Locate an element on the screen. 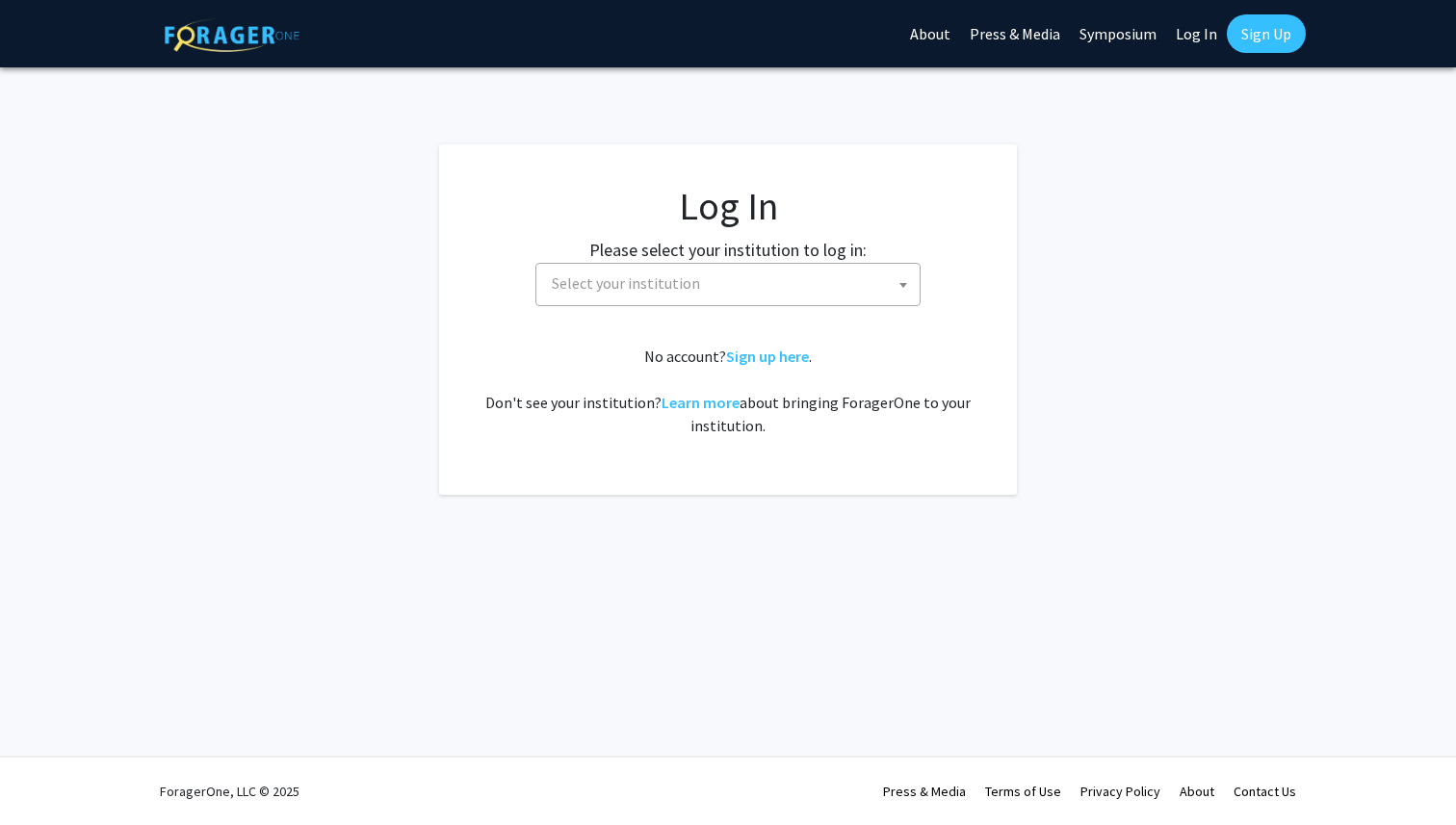 The height and width of the screenshot is (825, 1456). img: ForagerOne Logo is located at coordinates (232, 35).